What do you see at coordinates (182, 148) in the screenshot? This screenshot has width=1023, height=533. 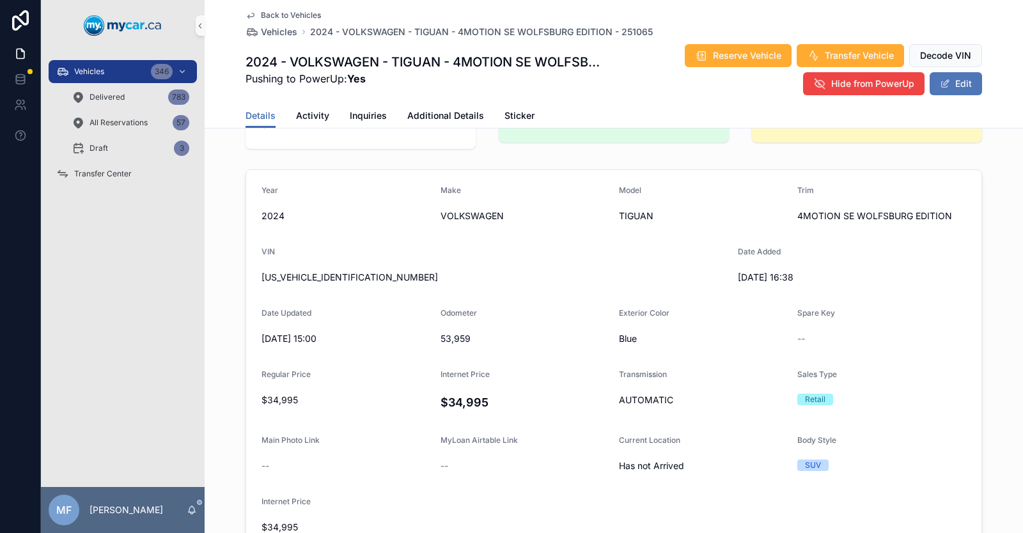 I see `div: 3` at bounding box center [182, 148].